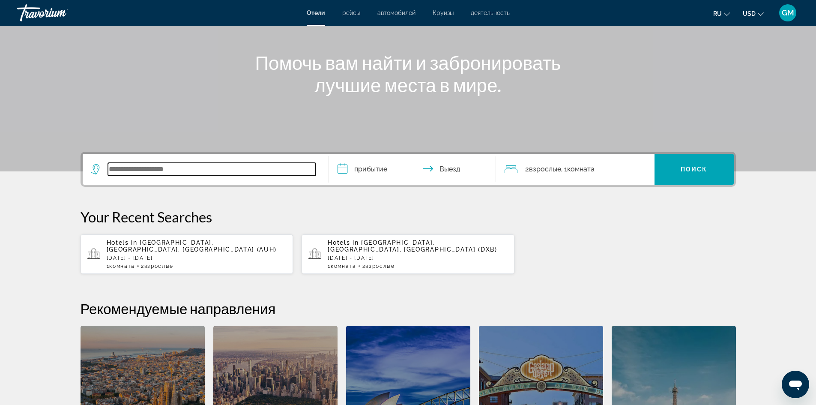 This screenshot has width=816, height=405. Describe the element at coordinates (490, 13) in the screenshot. I see `span: деятельность` at that location.